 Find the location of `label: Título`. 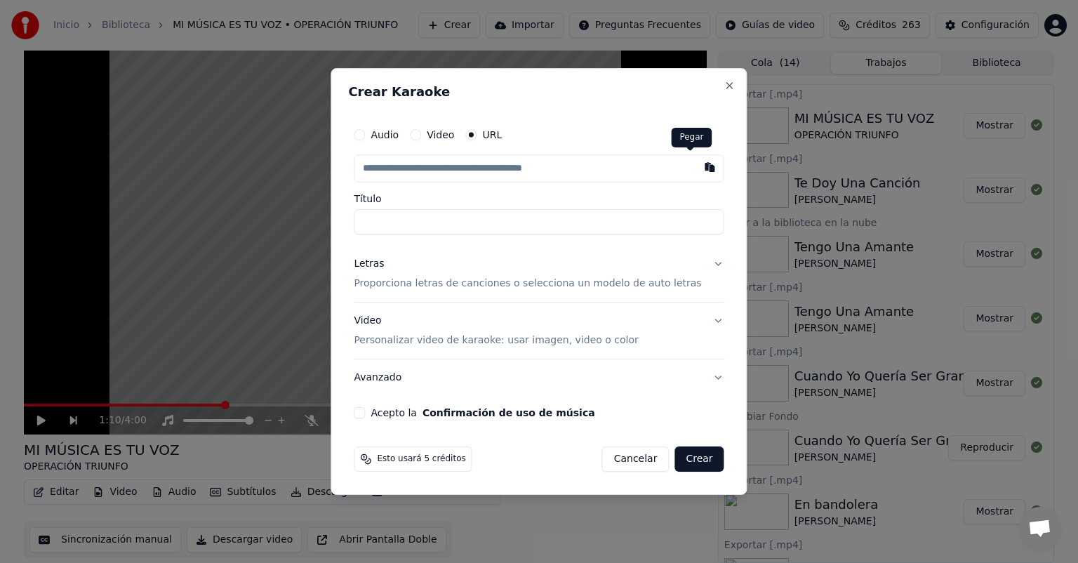

label: Título is located at coordinates (538, 199).